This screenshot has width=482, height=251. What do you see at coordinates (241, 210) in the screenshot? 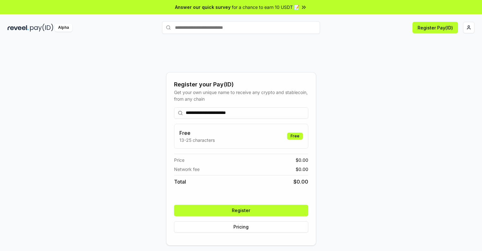
I see `button: Register` at bounding box center [241, 210].